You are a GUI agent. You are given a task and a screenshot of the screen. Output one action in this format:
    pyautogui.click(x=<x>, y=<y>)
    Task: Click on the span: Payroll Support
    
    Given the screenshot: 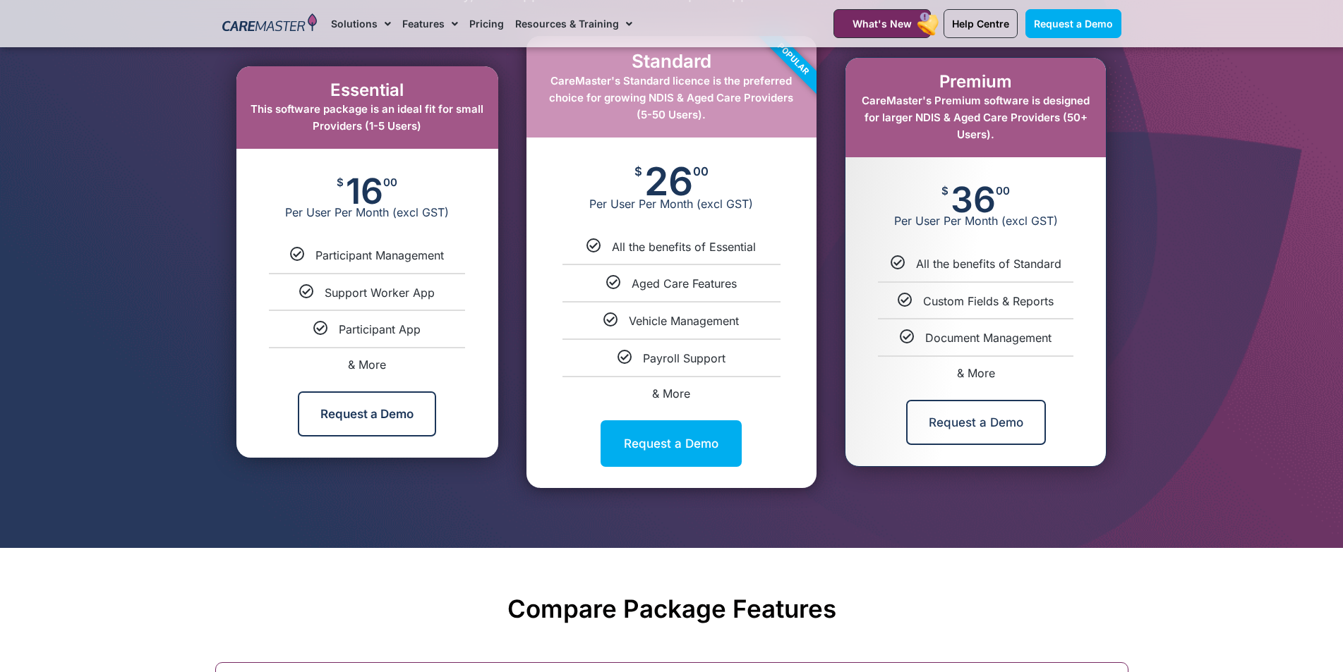 What is the action you would take?
    pyautogui.click(x=684, y=358)
    